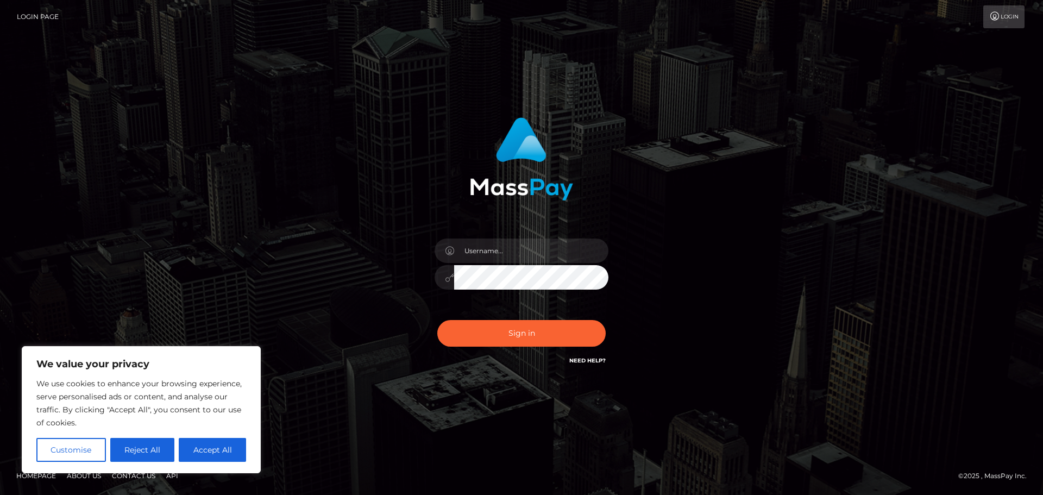 This screenshot has height=495, width=1043. What do you see at coordinates (1003, 17) in the screenshot?
I see `a: Login` at bounding box center [1003, 17].